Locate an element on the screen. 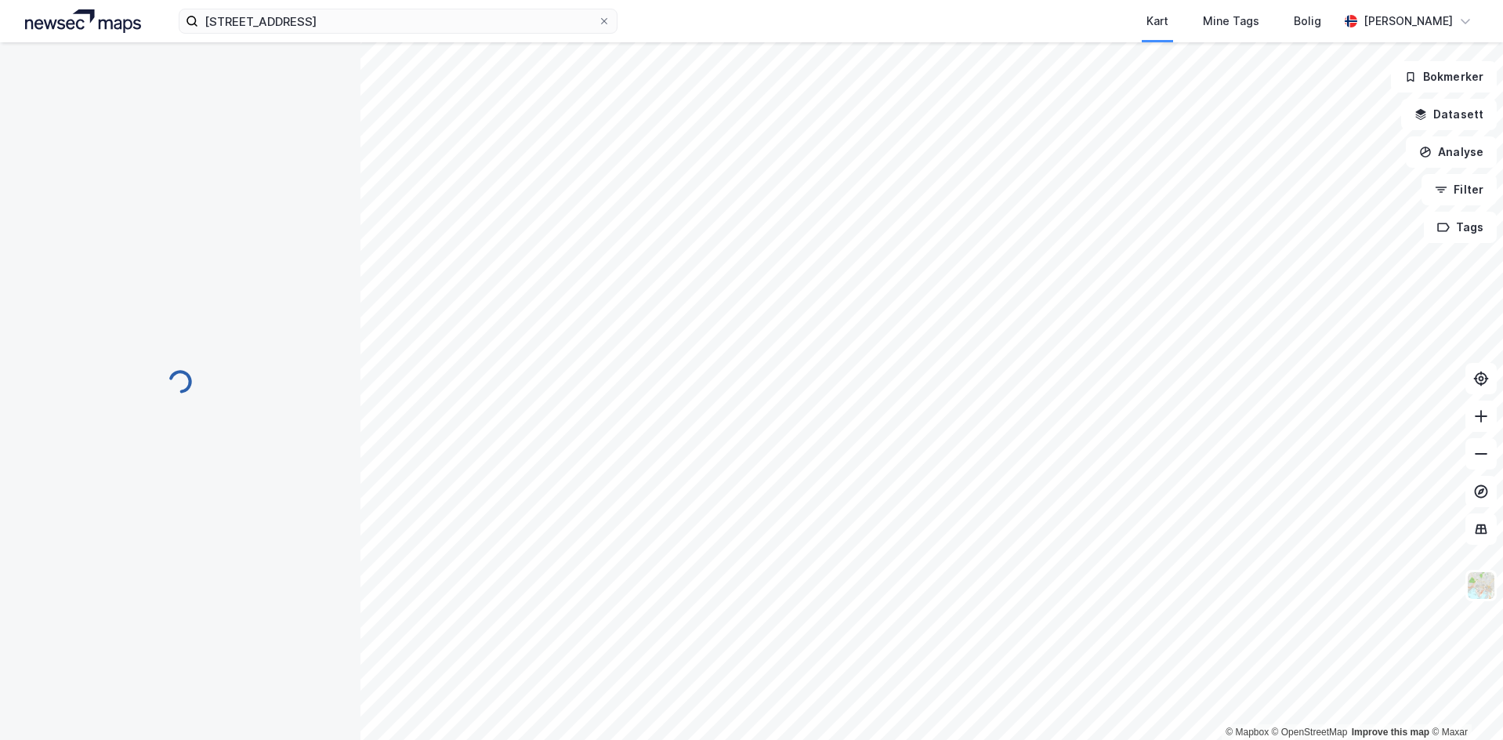  img: logo.a4113a55bc3d86da70a041830d287a7e.svg is located at coordinates (83, 21).